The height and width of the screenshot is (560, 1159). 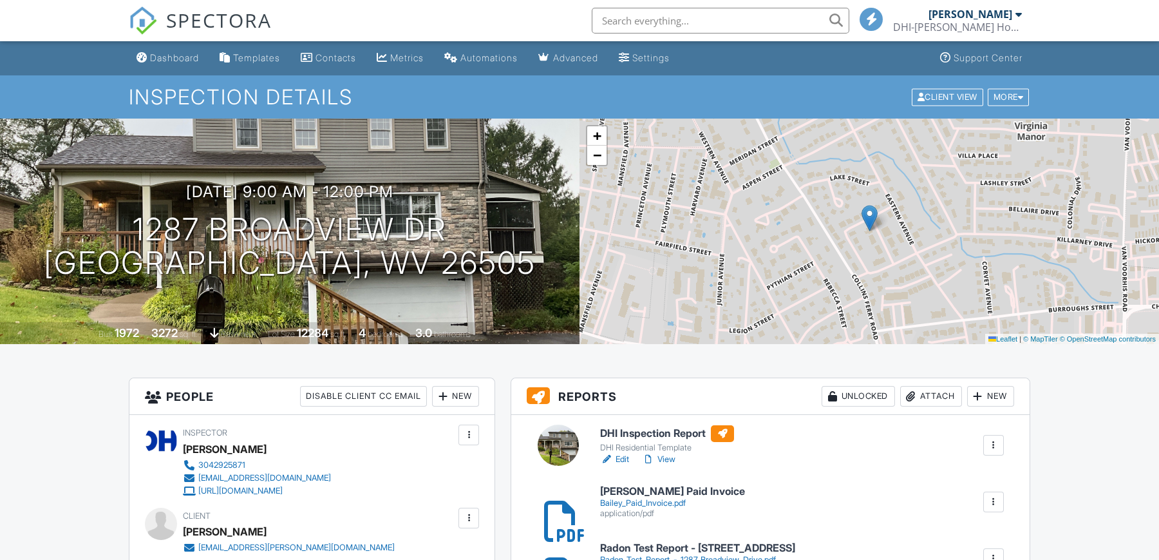 I want to click on h3: People, so click(x=312, y=396).